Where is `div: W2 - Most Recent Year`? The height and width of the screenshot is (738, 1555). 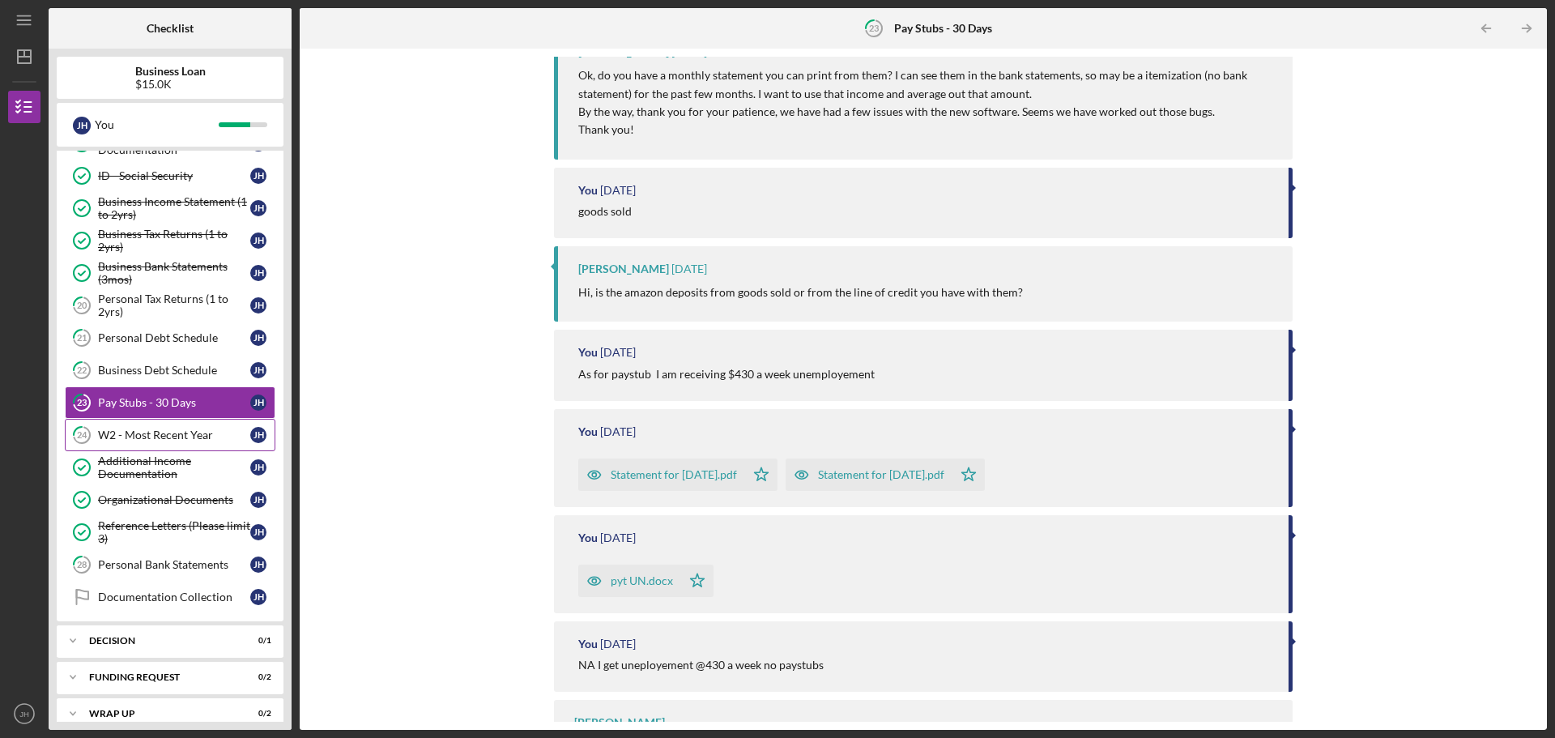 div: W2 - Most Recent Year is located at coordinates (174, 435).